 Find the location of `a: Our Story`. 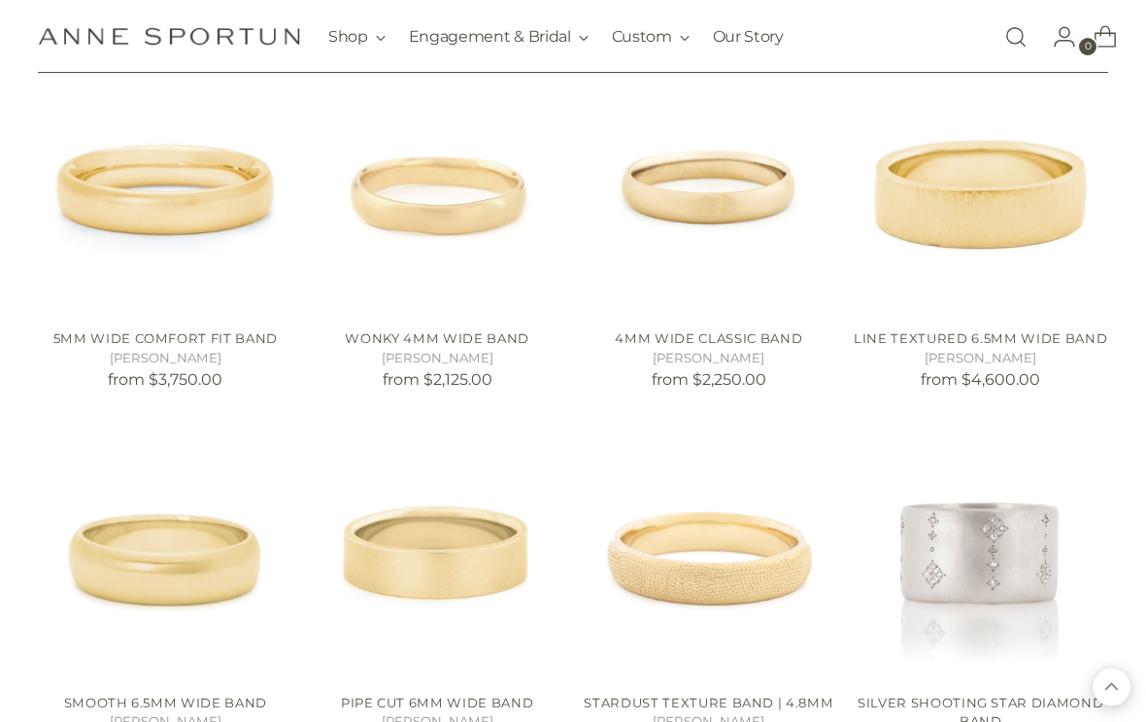

a: Our Story is located at coordinates (748, 37).